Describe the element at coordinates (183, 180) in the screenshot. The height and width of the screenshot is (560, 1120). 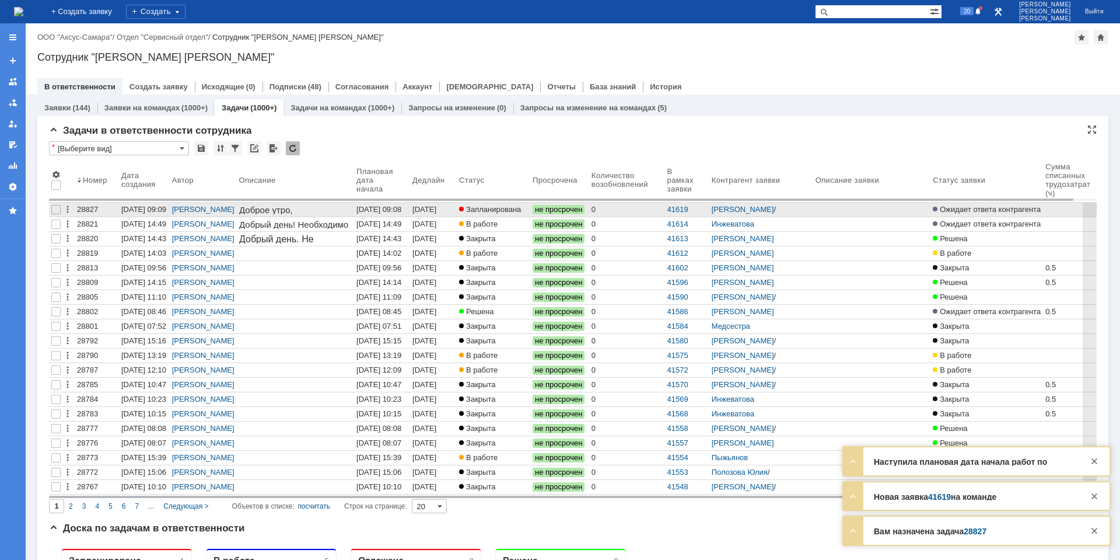
I see `div: Автор` at that location.